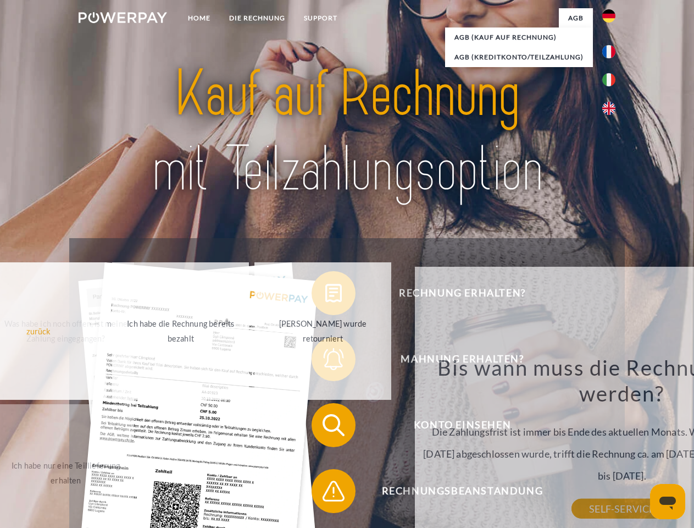 The height and width of the screenshot is (528, 694). What do you see at coordinates (455, 425) in the screenshot?
I see `a: Konto einsehen` at bounding box center [455, 425].